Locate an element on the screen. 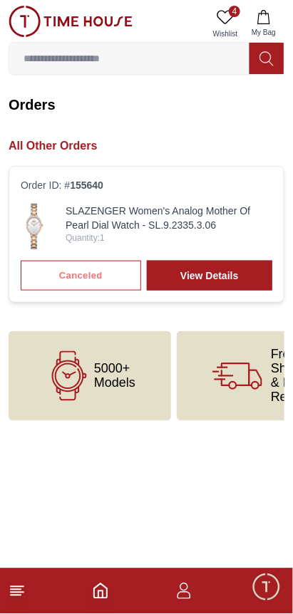  span: Quantity: 1 is located at coordinates (169, 238).